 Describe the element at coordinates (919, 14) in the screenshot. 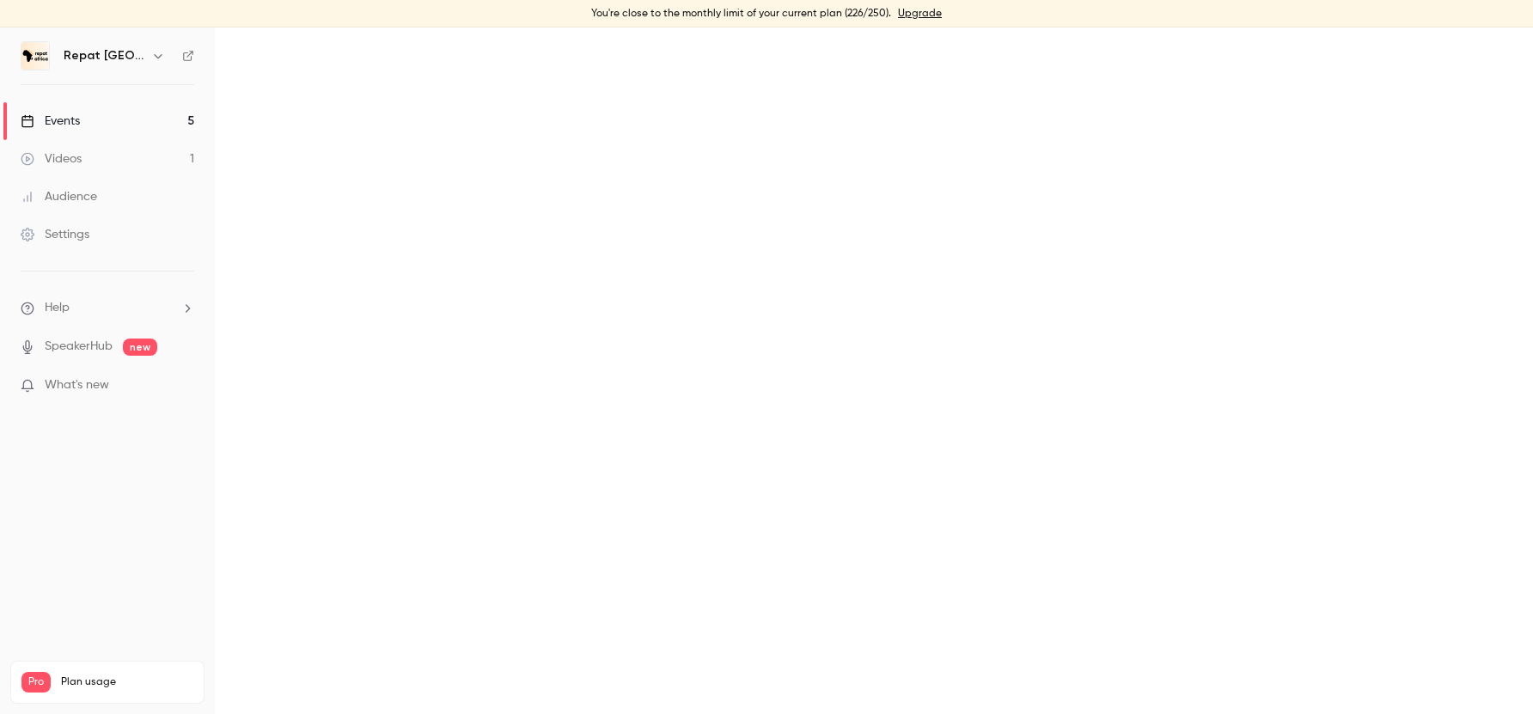

I see `a: Upgrade` at that location.